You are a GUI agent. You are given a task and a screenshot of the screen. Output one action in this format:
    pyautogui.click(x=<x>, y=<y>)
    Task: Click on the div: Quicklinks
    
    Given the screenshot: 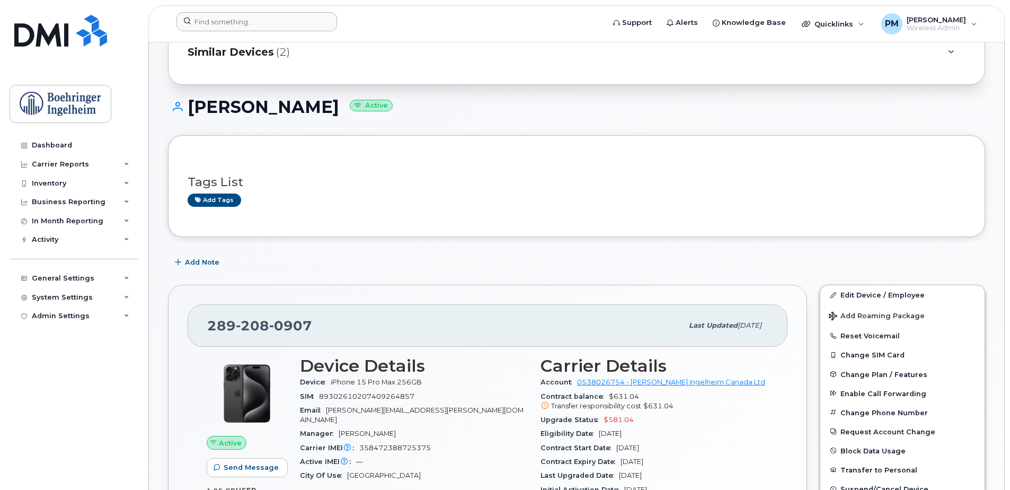 What is the action you would take?
    pyautogui.click(x=833, y=24)
    